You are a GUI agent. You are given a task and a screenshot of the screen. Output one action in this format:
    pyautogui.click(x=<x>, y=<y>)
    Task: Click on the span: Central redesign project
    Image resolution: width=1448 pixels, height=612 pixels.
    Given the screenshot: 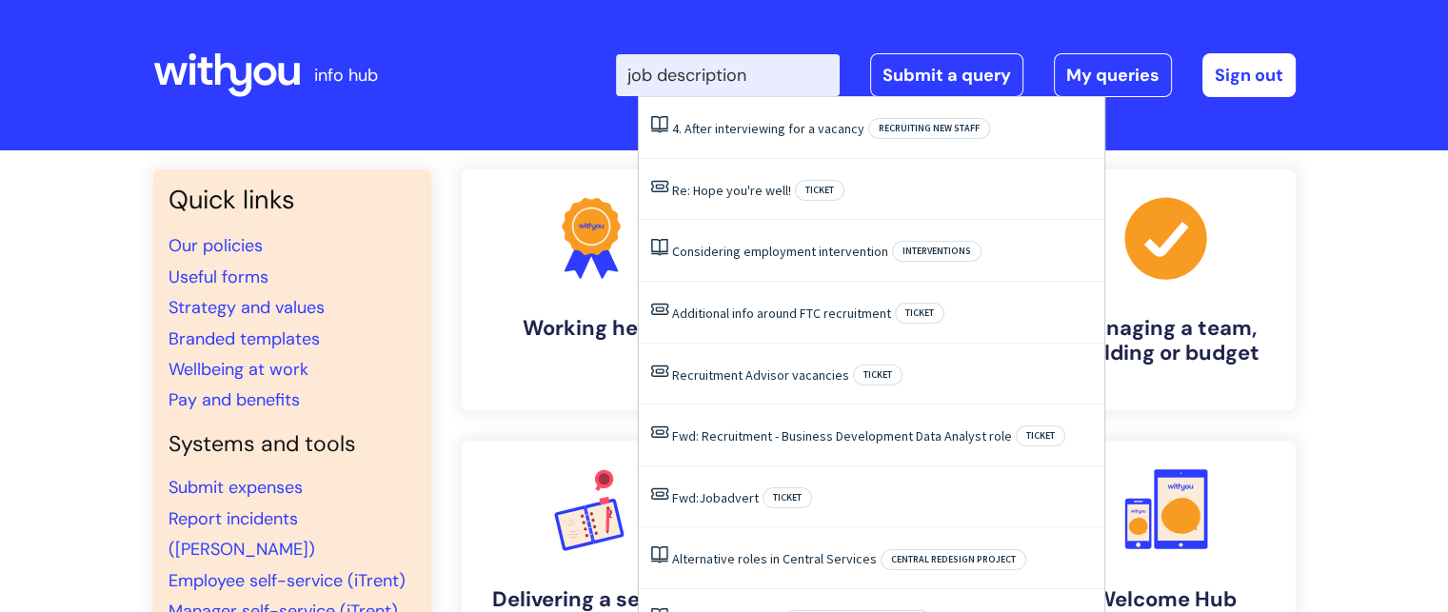 What is the action you would take?
    pyautogui.click(x=953, y=560)
    